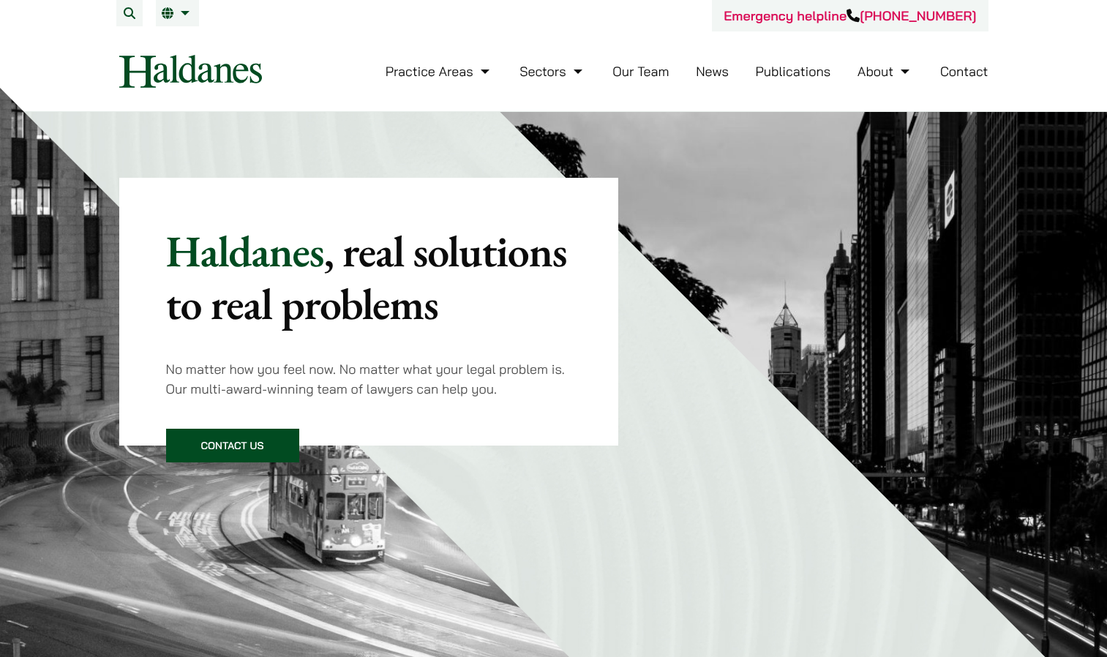  I want to click on a: About, so click(885, 71).